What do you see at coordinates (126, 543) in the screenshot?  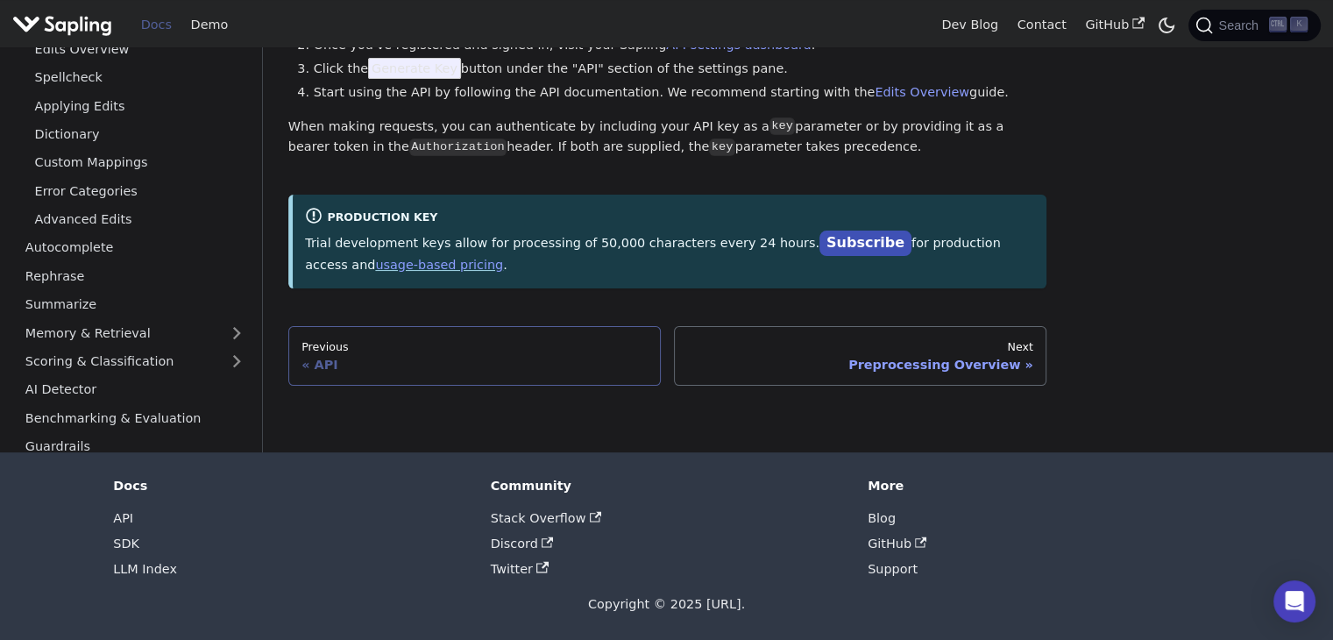 I see `a: SDK` at bounding box center [126, 543].